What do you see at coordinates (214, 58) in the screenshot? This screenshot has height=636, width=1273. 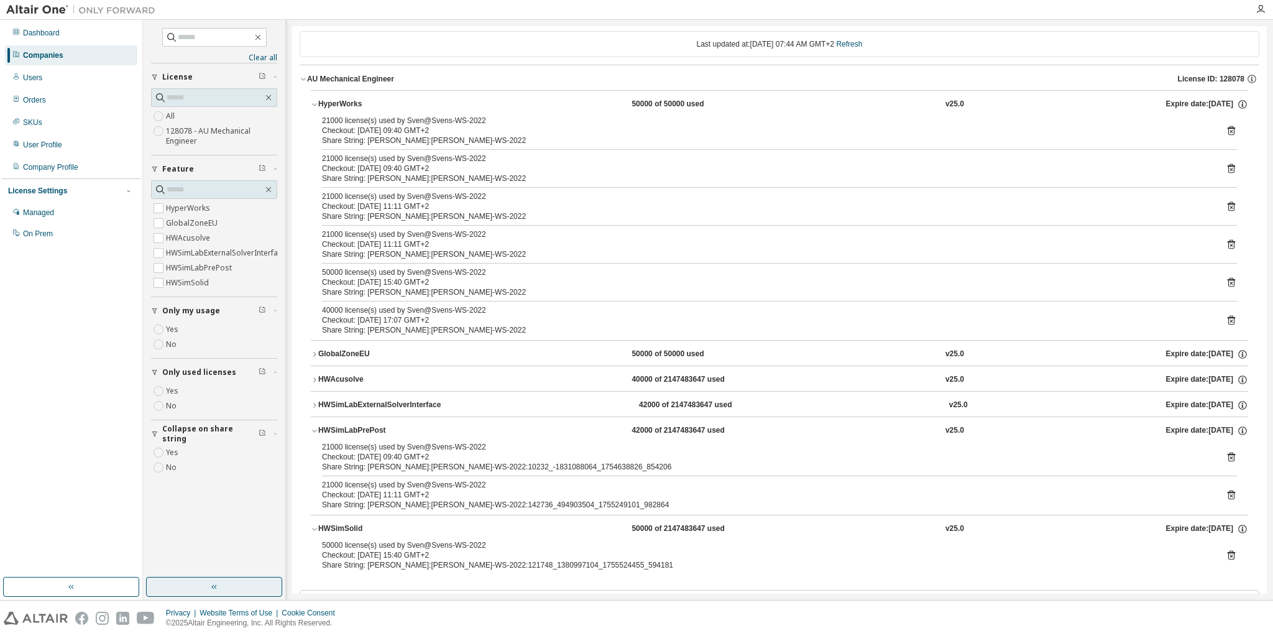 I see `a: Clear all` at bounding box center [214, 58].